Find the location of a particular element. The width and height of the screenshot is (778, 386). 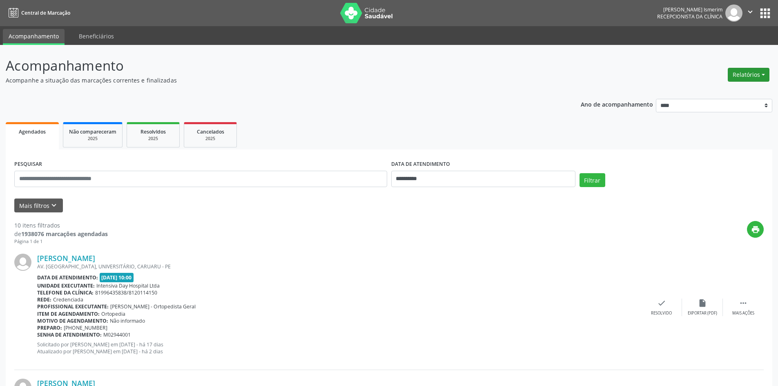

p: Ano de acompanhamento is located at coordinates (617, 104).